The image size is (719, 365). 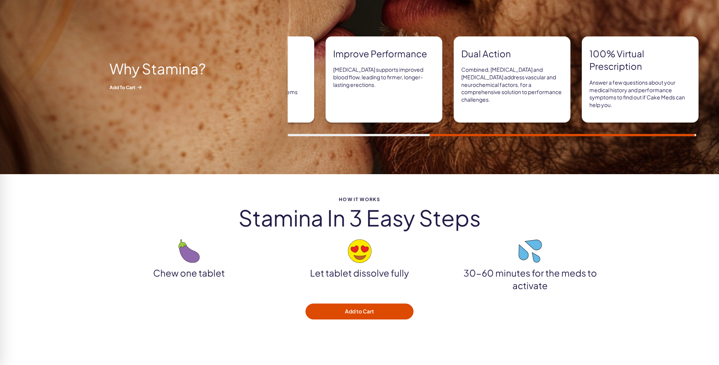 I want to click on button: Add to Cart, so click(x=359, y=311).